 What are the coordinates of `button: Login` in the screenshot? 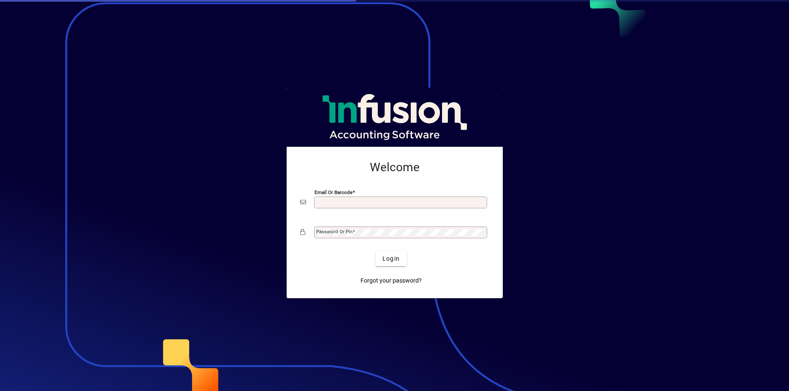 It's located at (391, 259).